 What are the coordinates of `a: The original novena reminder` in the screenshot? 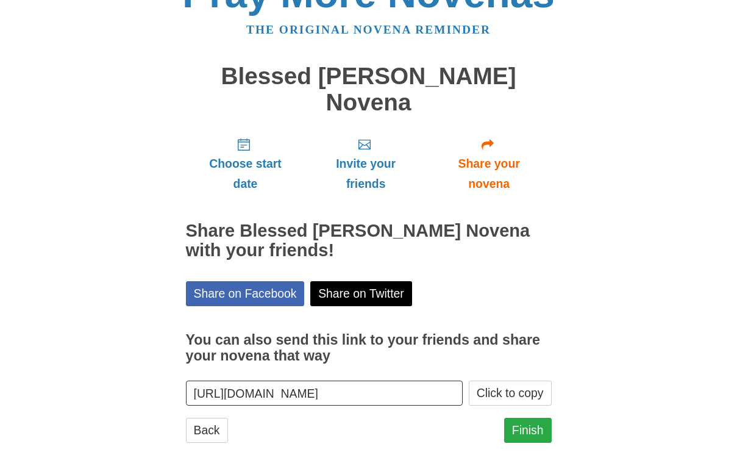 It's located at (368, 29).